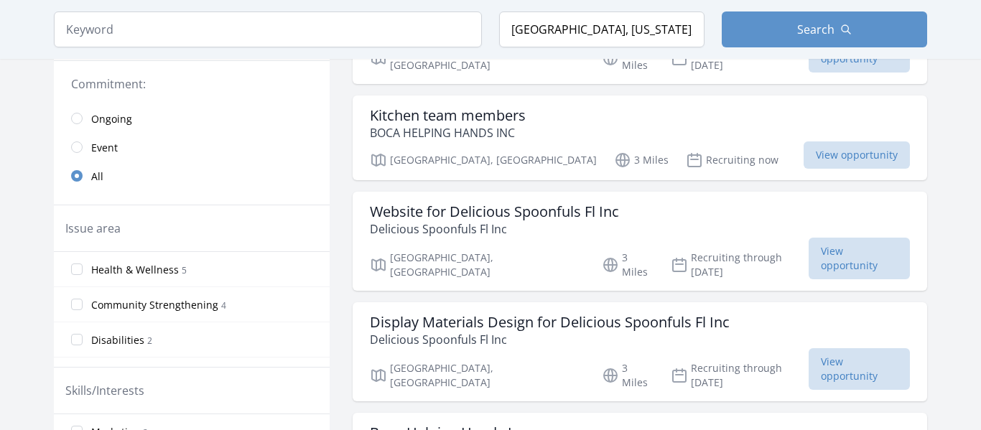  Describe the element at coordinates (118, 340) in the screenshot. I see `span: Disabilities` at that location.